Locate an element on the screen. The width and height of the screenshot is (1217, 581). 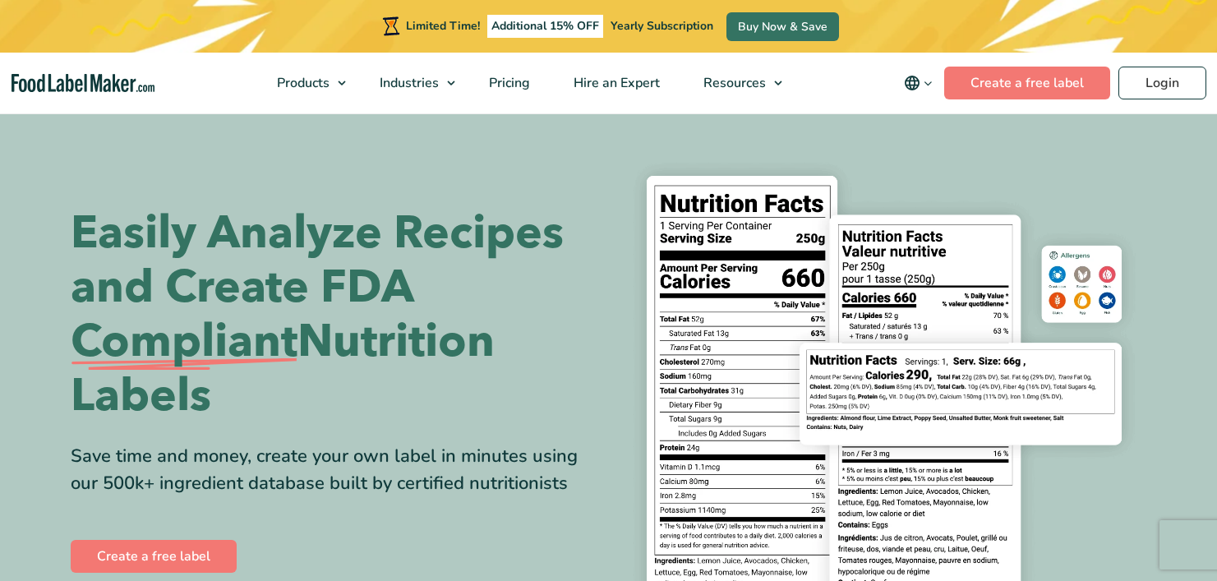
div: Save time and money, create your own label in minutes using our 500k+ ingredient database built b... is located at coordinates (334, 470).